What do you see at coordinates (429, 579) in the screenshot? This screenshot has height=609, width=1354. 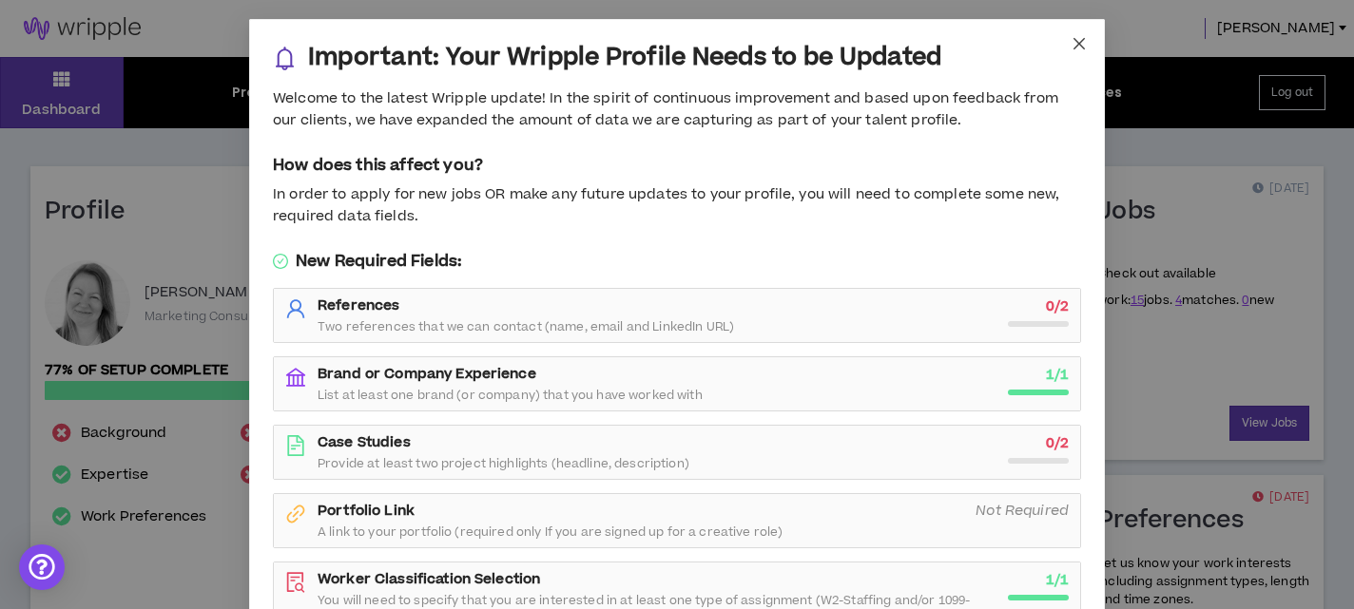 I see `strong: Worker Classification Selection` at bounding box center [429, 579].